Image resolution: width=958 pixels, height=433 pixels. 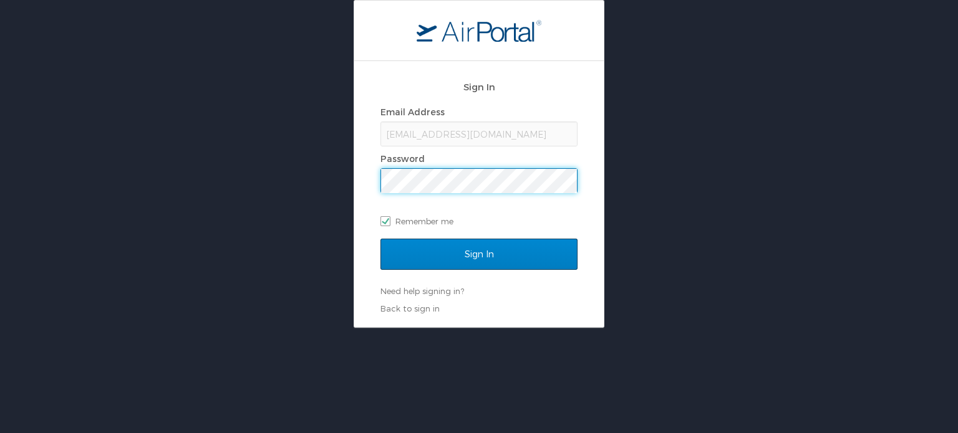 I want to click on label: Remember me, so click(x=479, y=221).